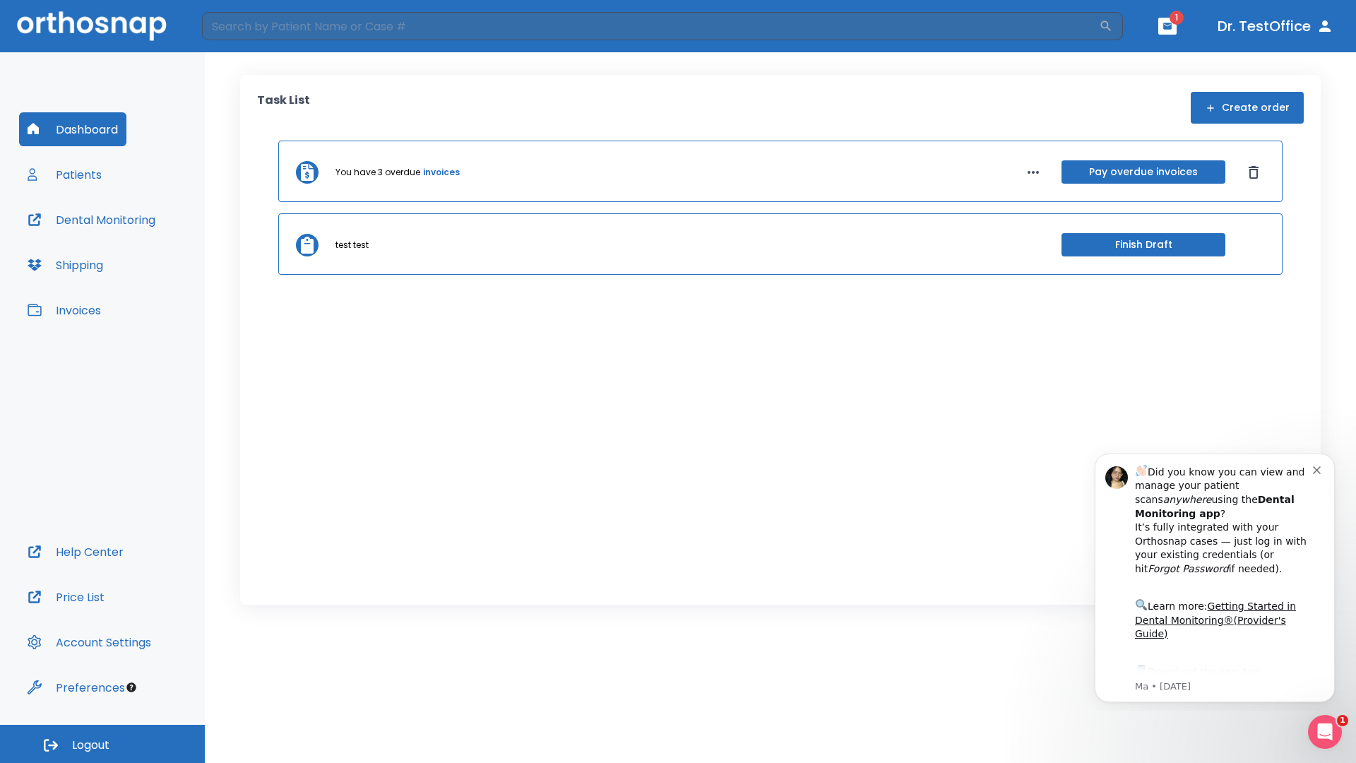 The image size is (1356, 763). I want to click on button: Create order, so click(1248, 107).